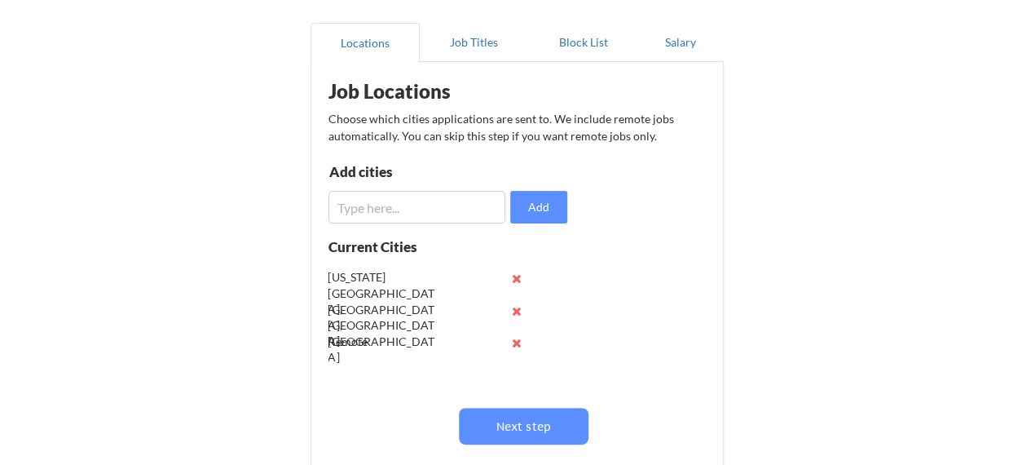 This screenshot has width=1031, height=465. What do you see at coordinates (539, 207) in the screenshot?
I see `button: Add` at bounding box center [539, 207].